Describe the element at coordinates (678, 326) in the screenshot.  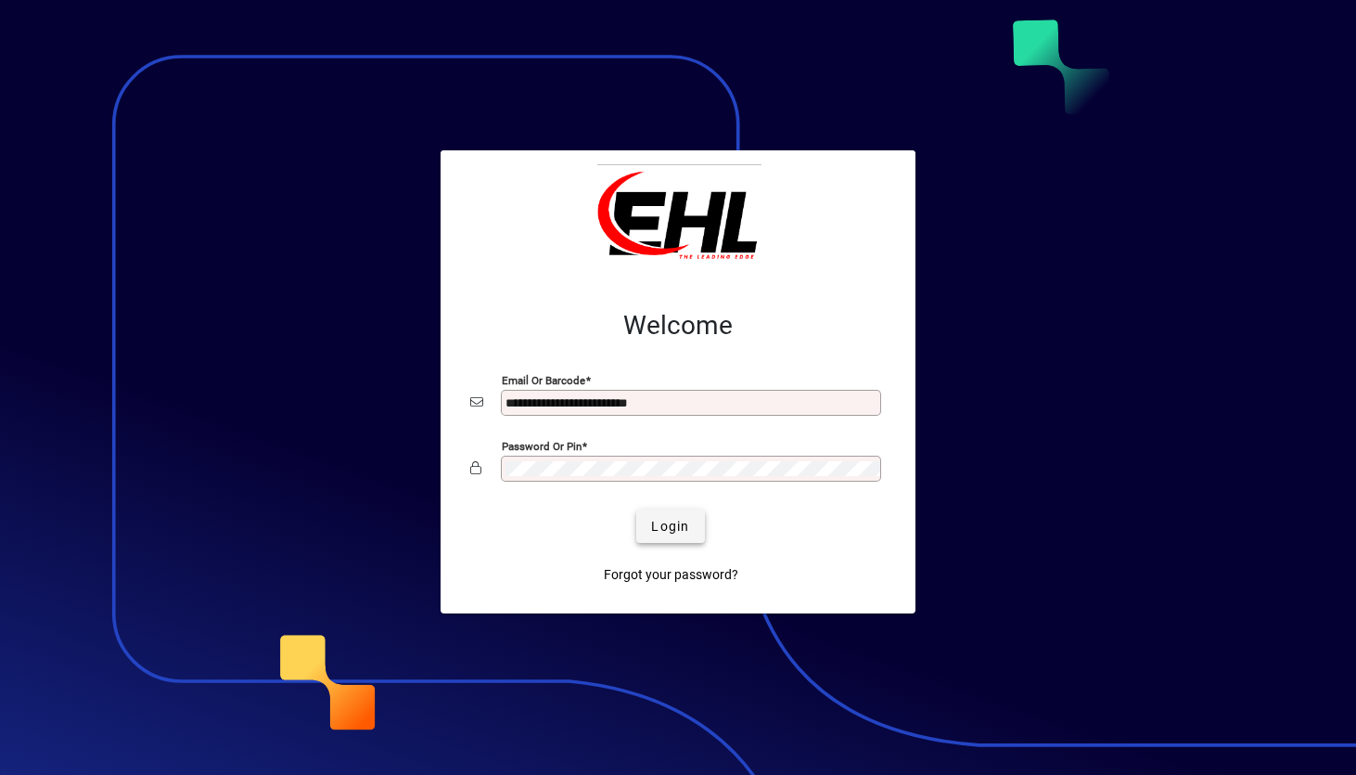
I see `h2: Welcome` at that location.